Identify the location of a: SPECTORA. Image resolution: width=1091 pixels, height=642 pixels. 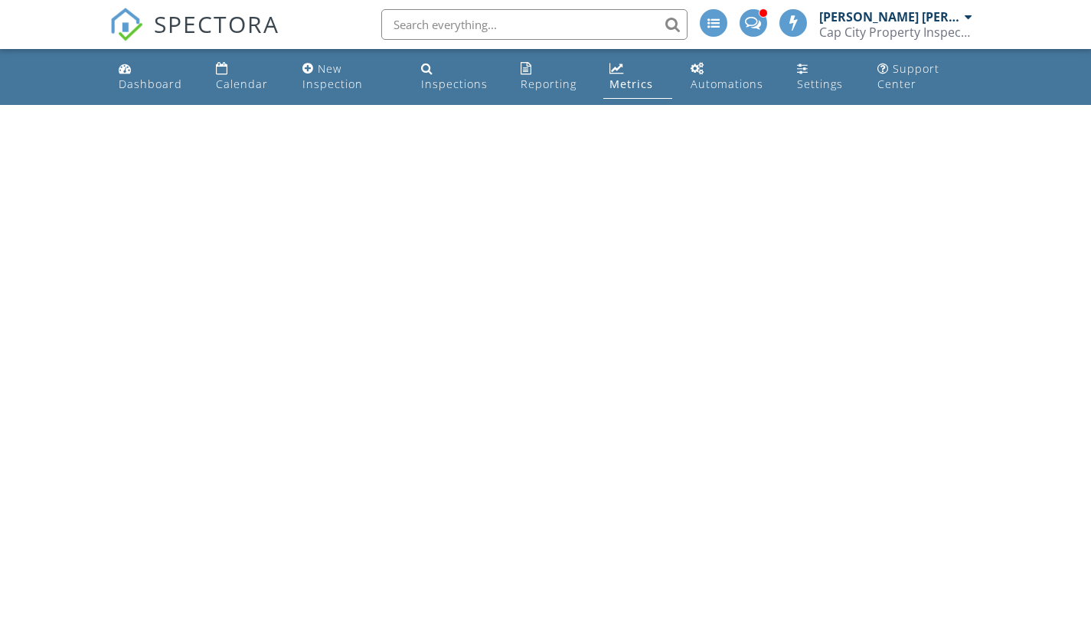
(194, 37).